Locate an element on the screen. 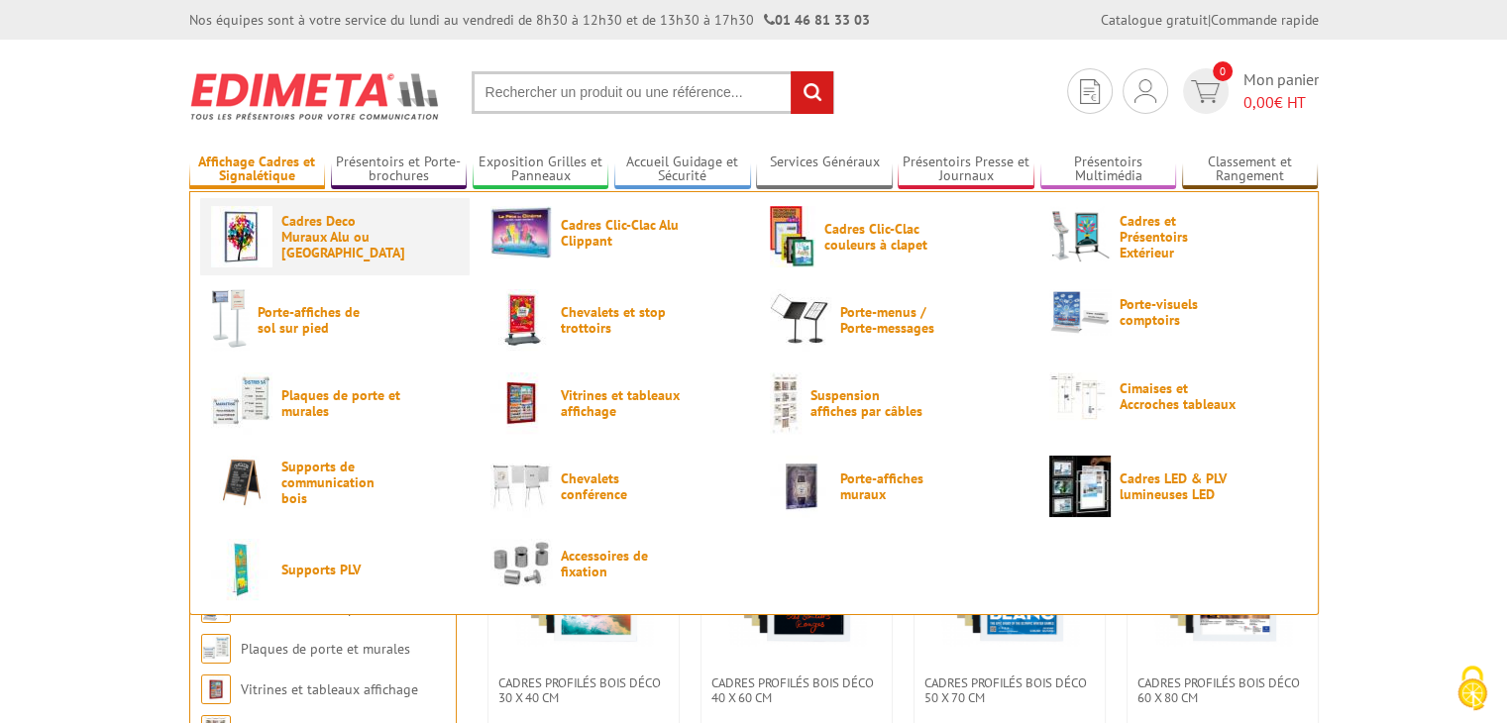  span: Mon panier is located at coordinates (1281, 91).